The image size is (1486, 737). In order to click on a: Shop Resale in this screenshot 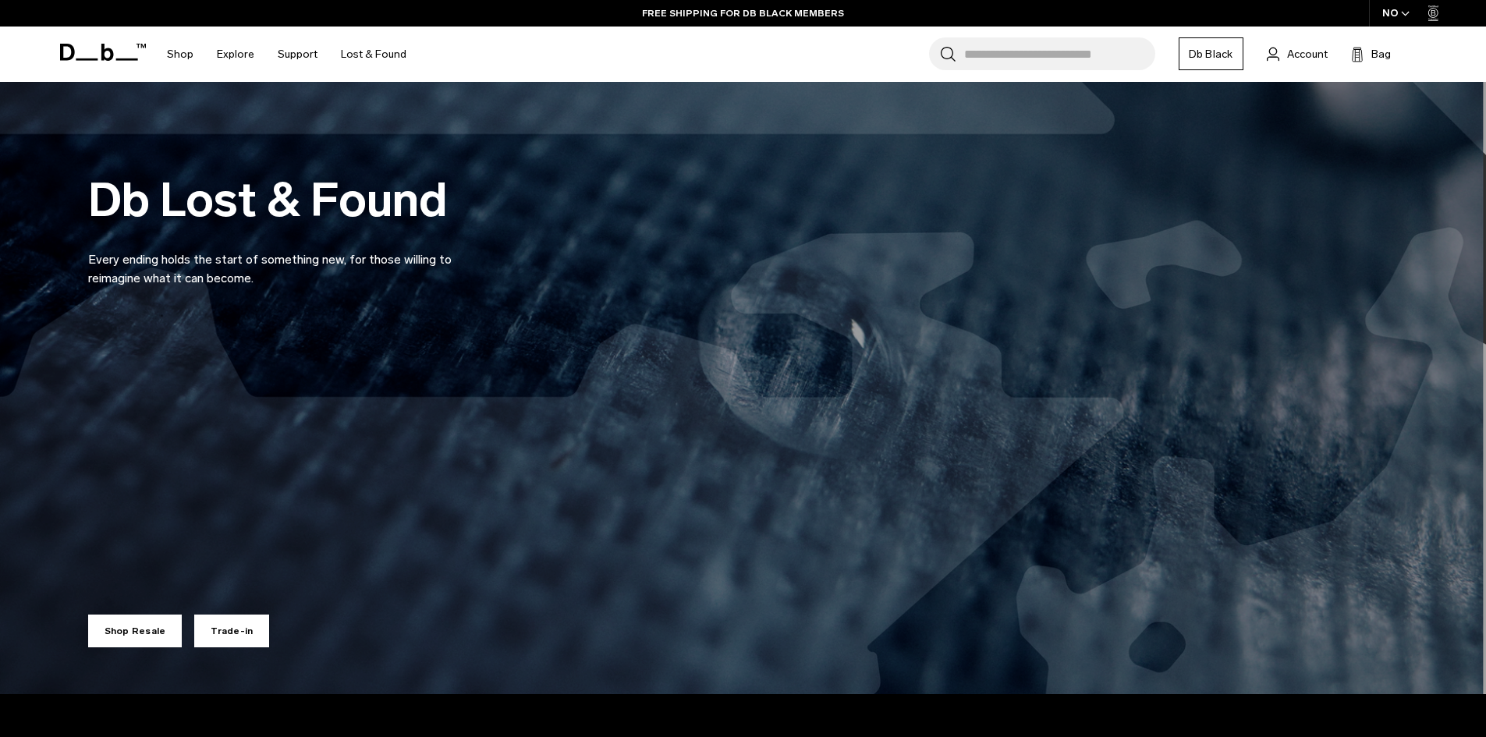, I will do `click(135, 631)`.